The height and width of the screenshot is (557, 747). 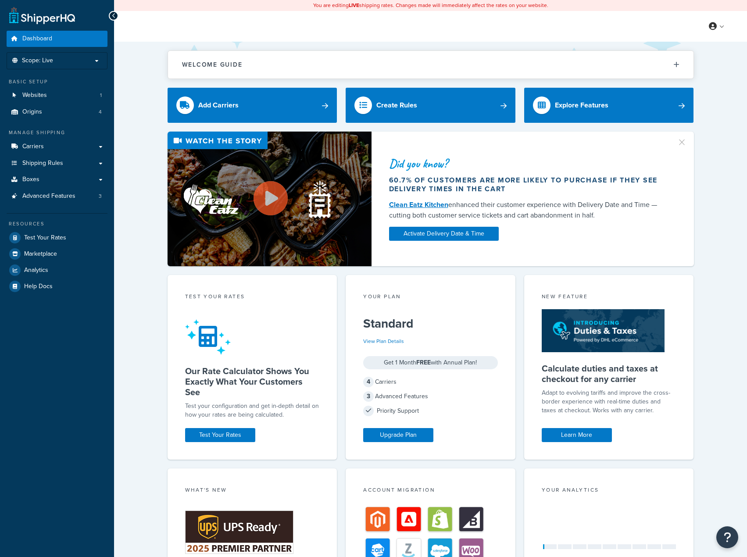 I want to click on span: Advanced Features, so click(x=49, y=196).